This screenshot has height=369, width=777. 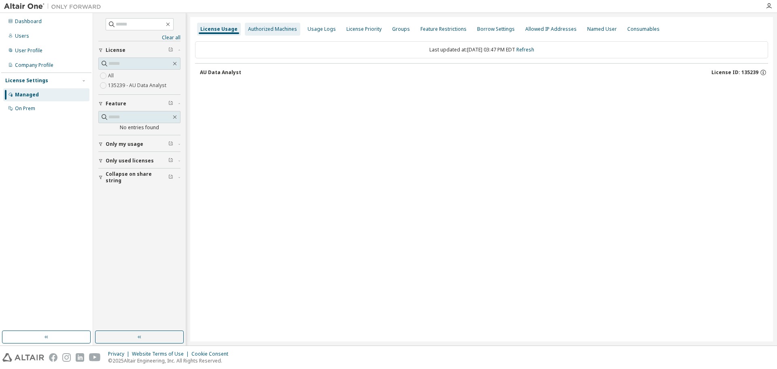 I want to click on div: Website Terms of Use, so click(x=161, y=354).